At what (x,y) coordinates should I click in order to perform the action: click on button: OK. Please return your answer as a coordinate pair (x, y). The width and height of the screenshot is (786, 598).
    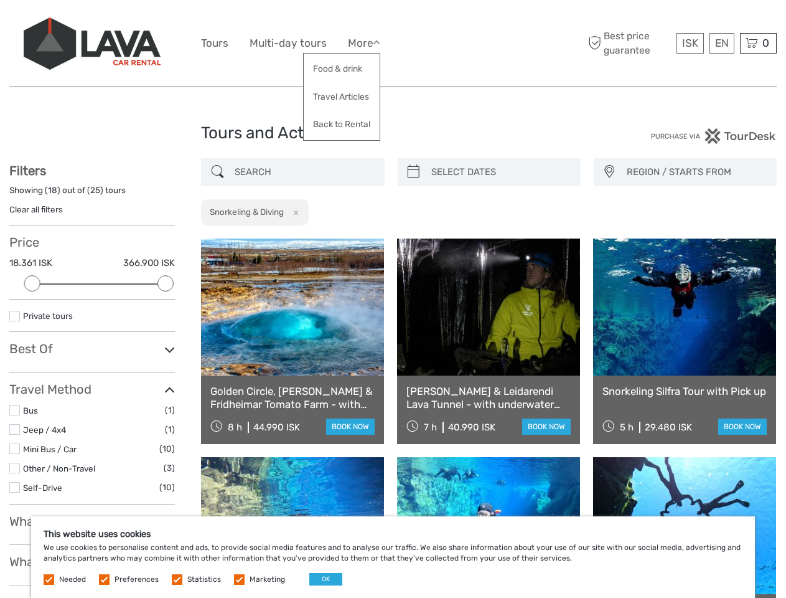
    Looking at the image, I should click on (326, 579).